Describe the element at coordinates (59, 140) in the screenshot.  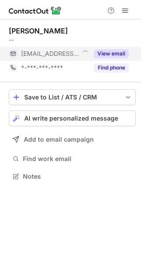
I see `span: Add to email campaign` at that location.